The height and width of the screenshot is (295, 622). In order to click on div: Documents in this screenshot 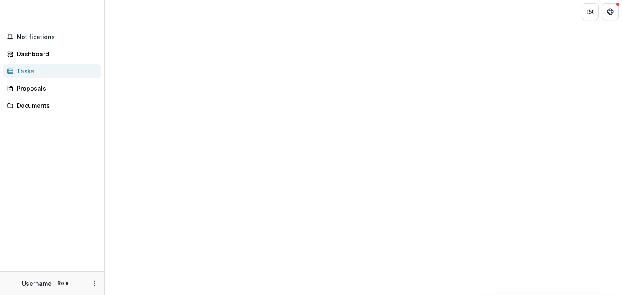, I will do `click(55, 105)`.